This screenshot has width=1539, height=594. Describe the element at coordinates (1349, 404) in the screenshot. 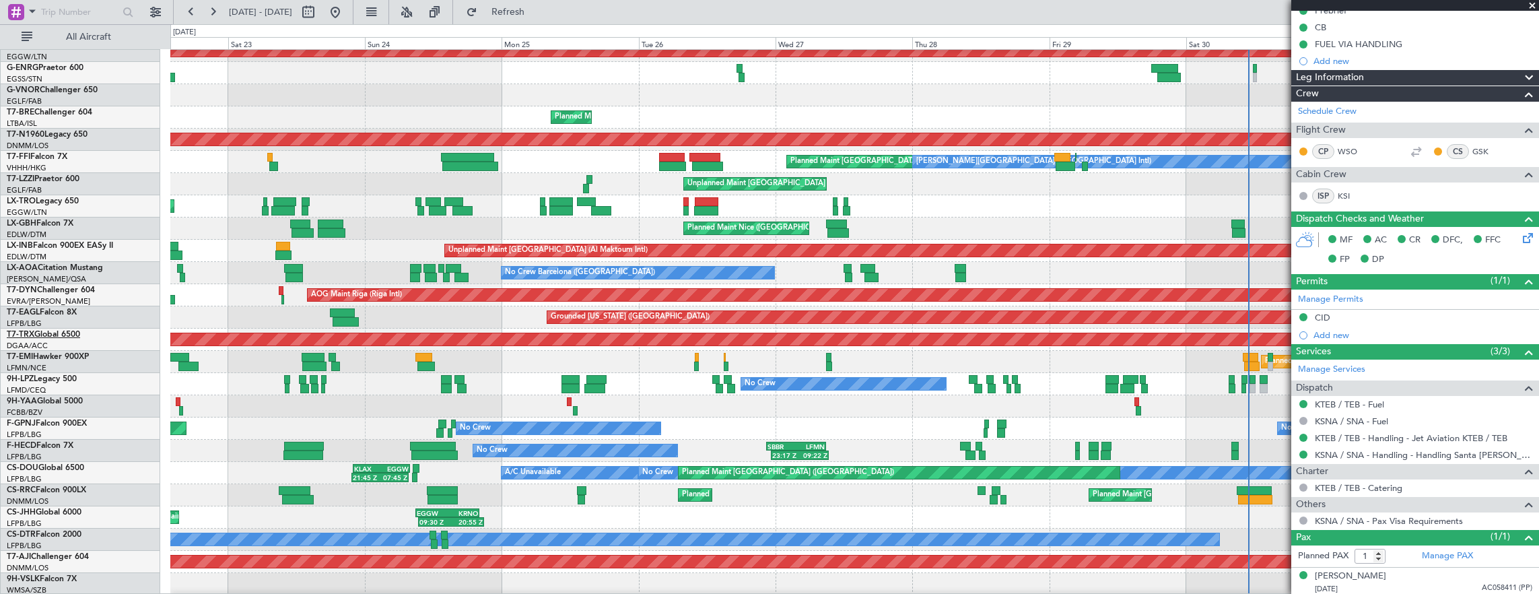

I see `a: KTEB / TEB - Fuel` at that location.